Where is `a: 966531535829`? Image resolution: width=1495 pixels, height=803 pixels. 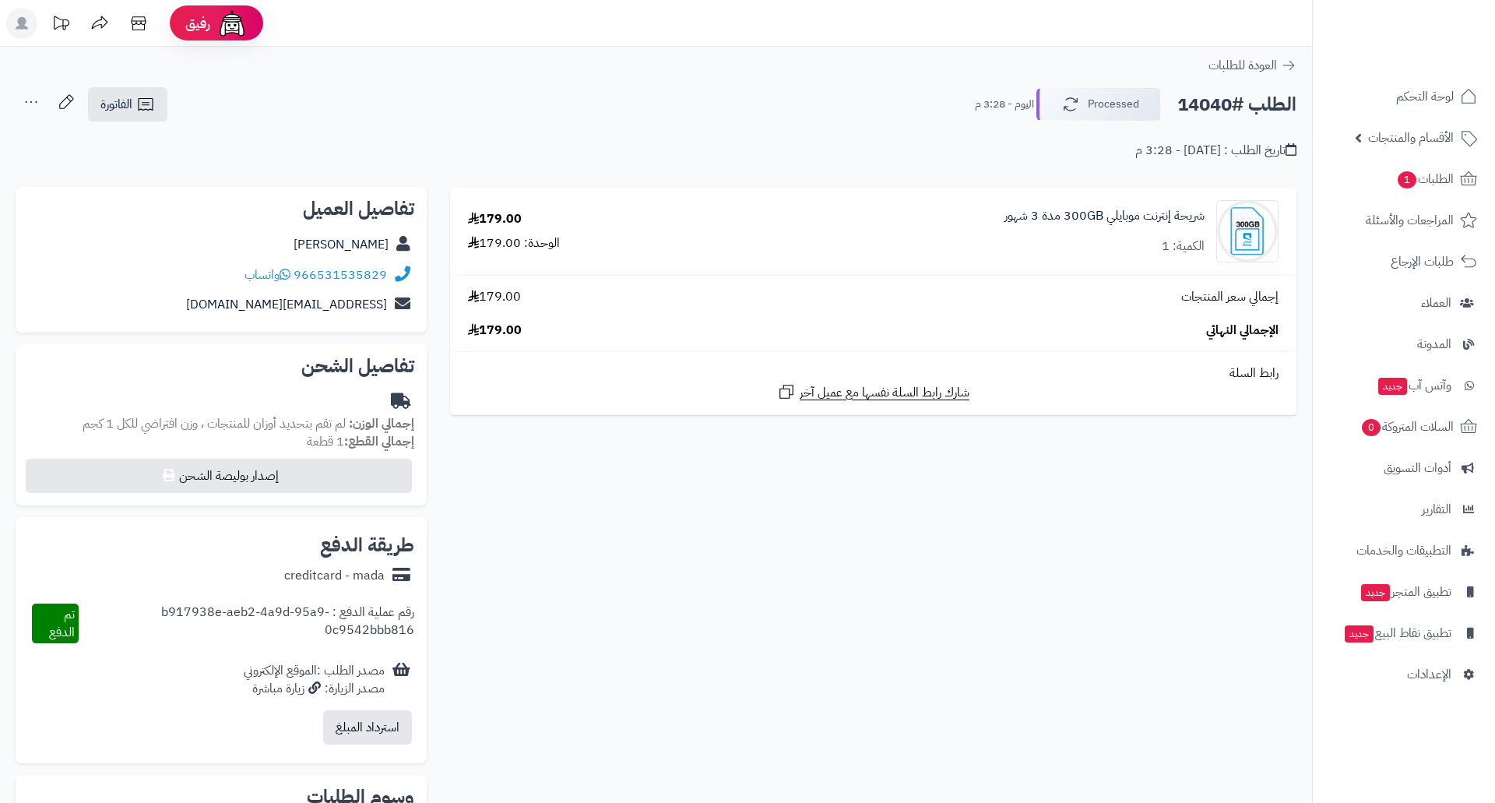
a: 966531535829 is located at coordinates (340, 275).